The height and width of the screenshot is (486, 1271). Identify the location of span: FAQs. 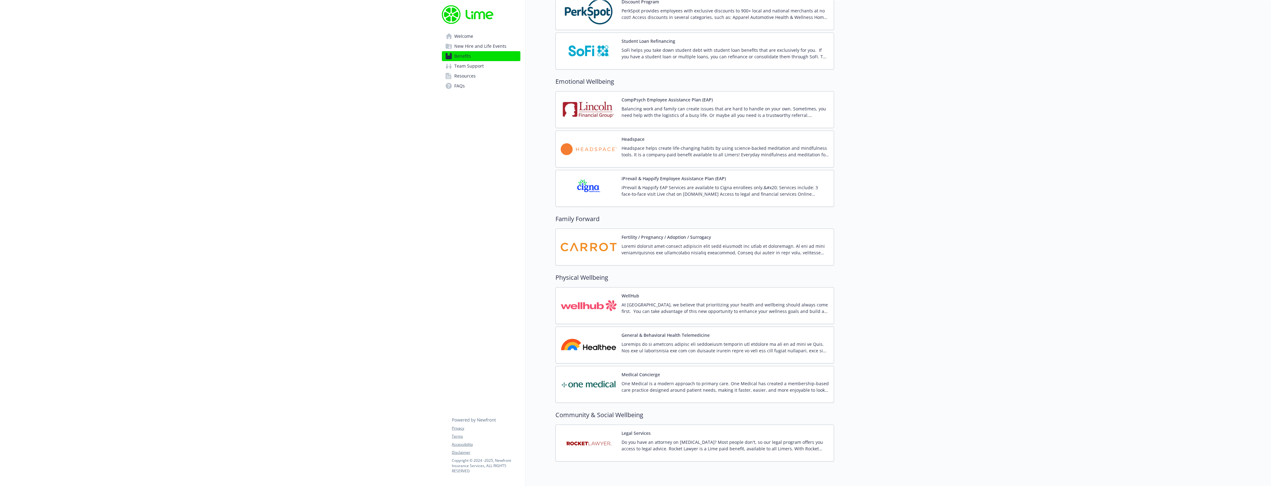
(459, 86).